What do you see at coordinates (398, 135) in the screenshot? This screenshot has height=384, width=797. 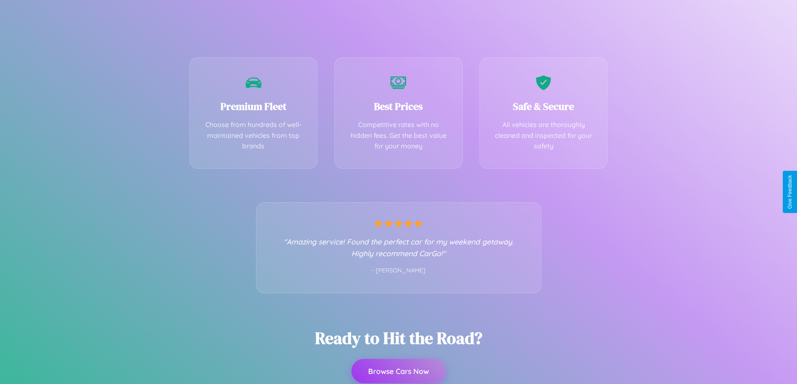 I see `p: Competitive rates with no hidden fees. Get the best value for your money` at bounding box center [398, 135].